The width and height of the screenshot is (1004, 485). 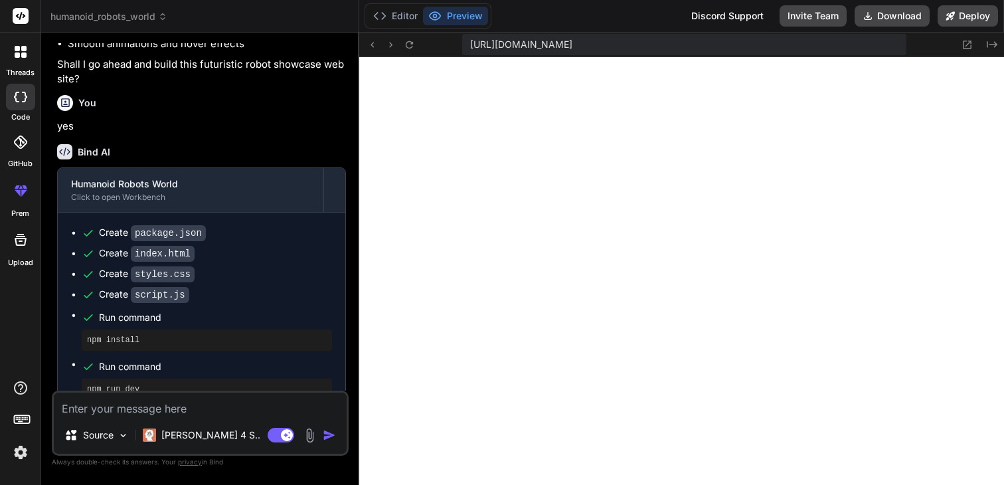 What do you see at coordinates (20, 213) in the screenshot?
I see `label: prem` at bounding box center [20, 213].